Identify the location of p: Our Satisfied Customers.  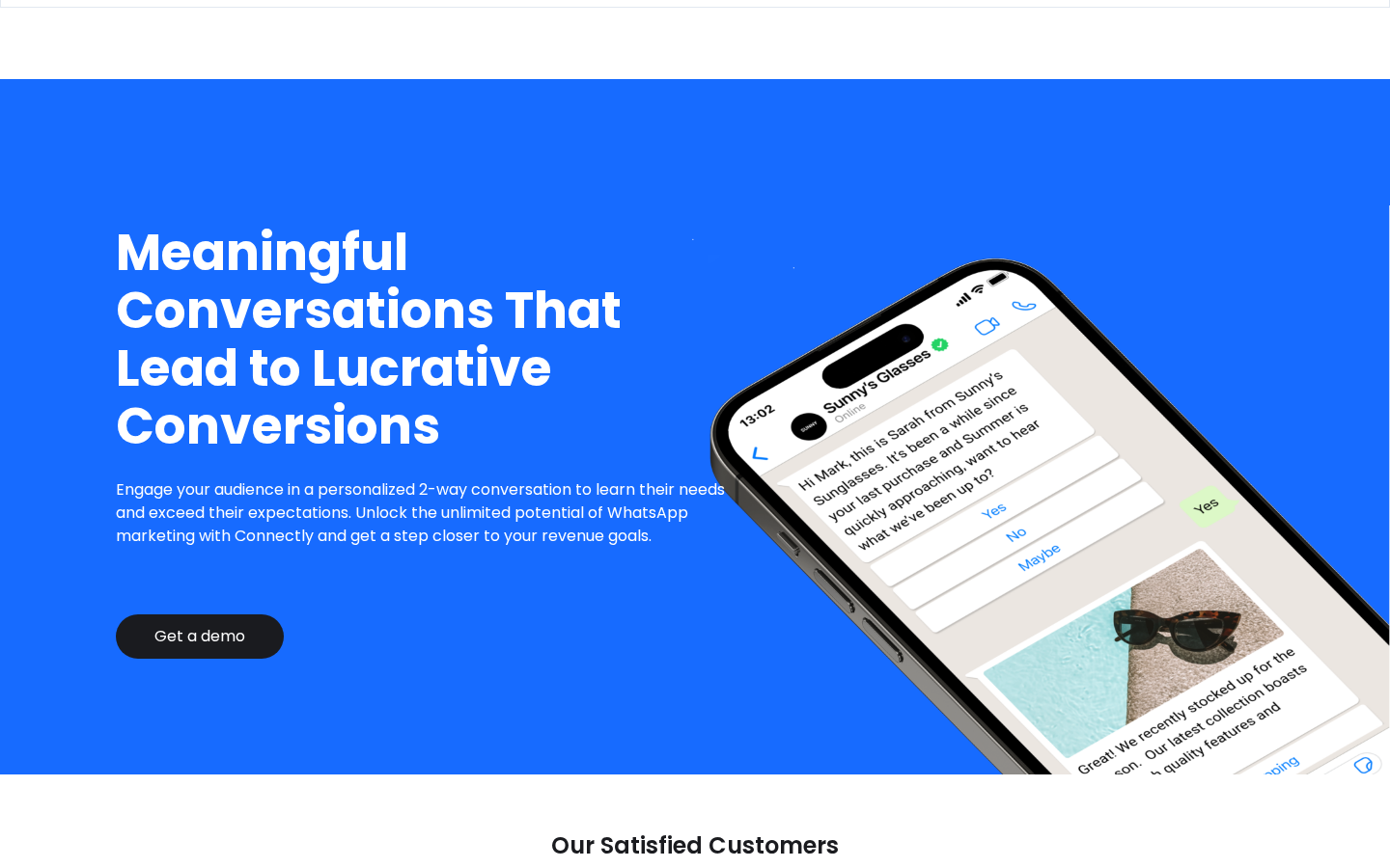
(695, 847).